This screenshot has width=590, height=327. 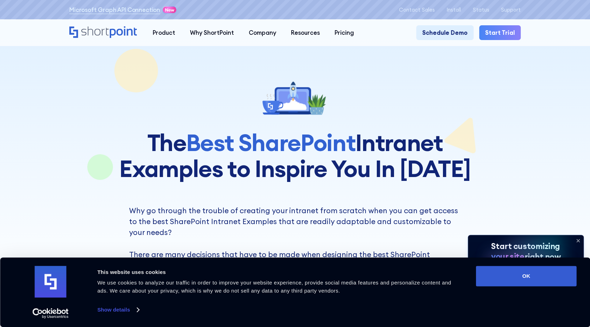 What do you see at coordinates (274, 287) in the screenshot?
I see `span: We use cookies to analyze our traffic in order to improve your website experience, provide social...` at bounding box center [274, 287].